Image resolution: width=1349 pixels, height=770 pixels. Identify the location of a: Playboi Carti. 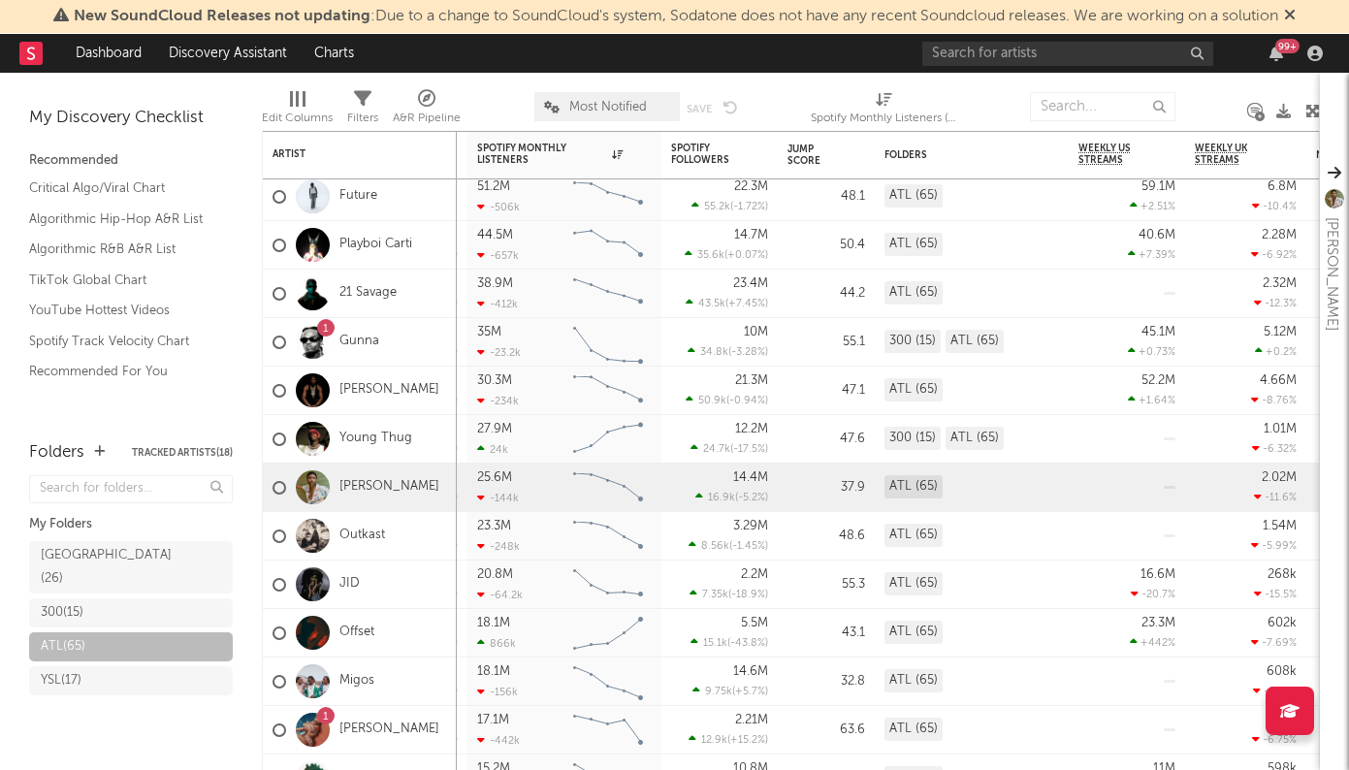
(375, 244).